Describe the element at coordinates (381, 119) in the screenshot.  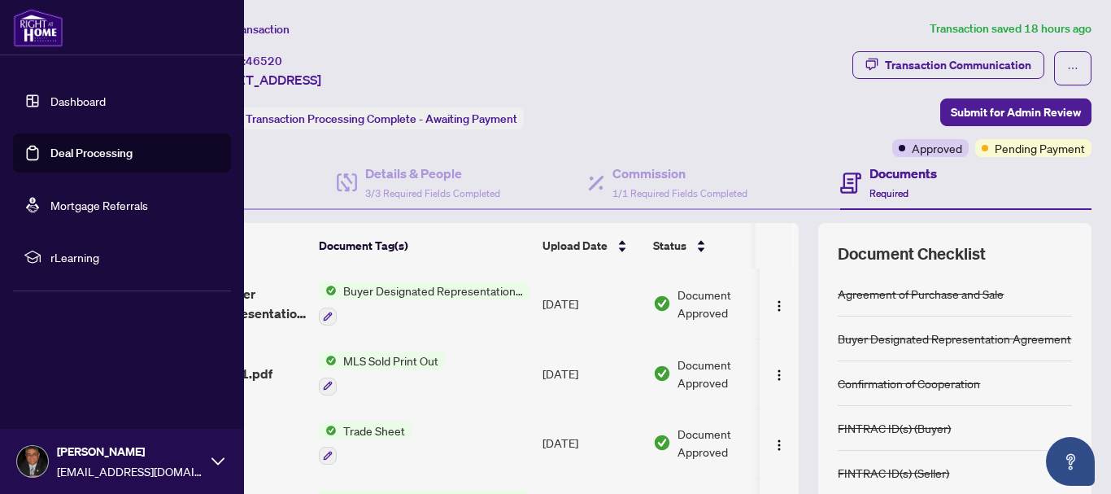
I see `span: Transaction Processing Complete - Awaiting Payment` at that location.